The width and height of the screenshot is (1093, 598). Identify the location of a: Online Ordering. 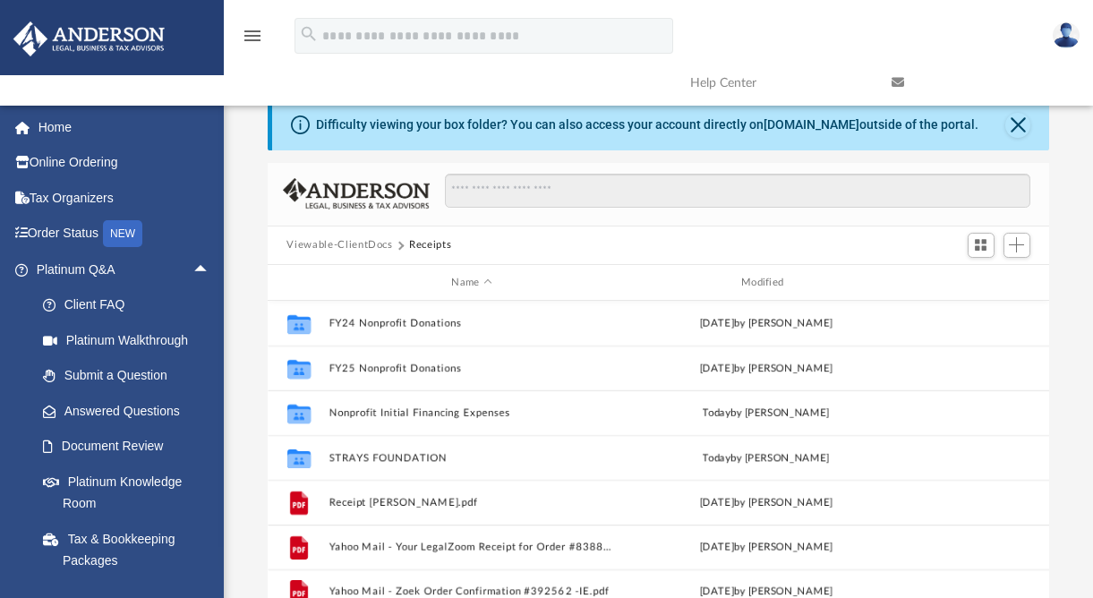
(124, 163).